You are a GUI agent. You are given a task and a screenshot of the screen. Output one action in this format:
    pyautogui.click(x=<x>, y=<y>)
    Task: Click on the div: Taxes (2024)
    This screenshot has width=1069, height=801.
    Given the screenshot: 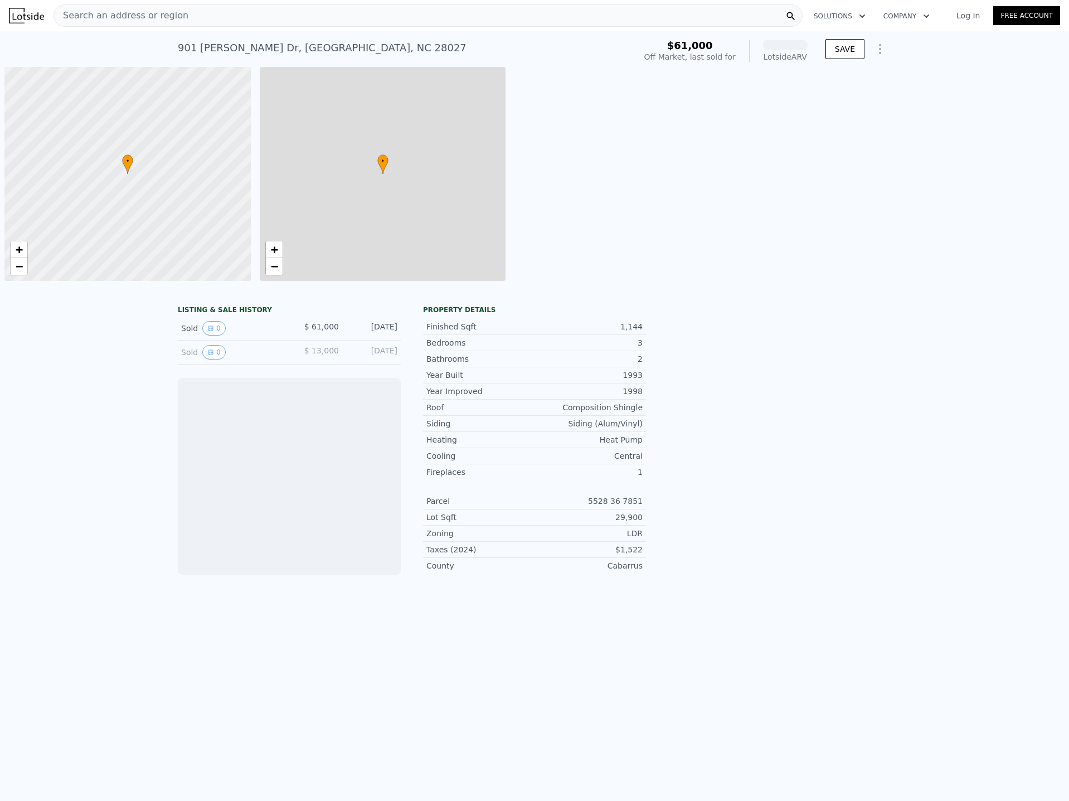 What is the action you would take?
    pyautogui.click(x=480, y=550)
    